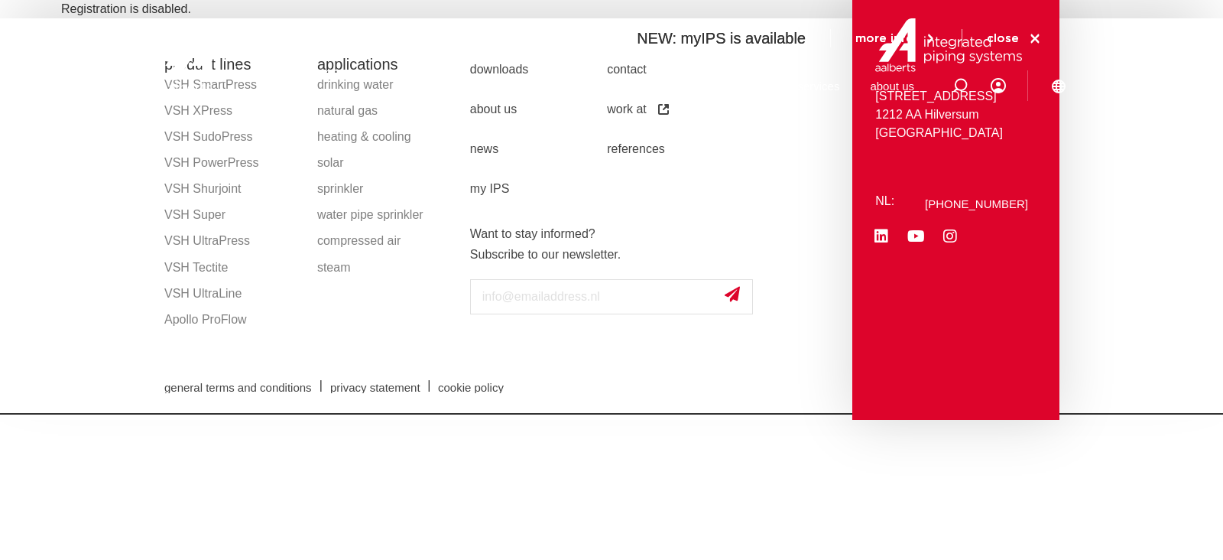 The image size is (1223, 560). I want to click on font: water pipe sprinkler, so click(370, 214).